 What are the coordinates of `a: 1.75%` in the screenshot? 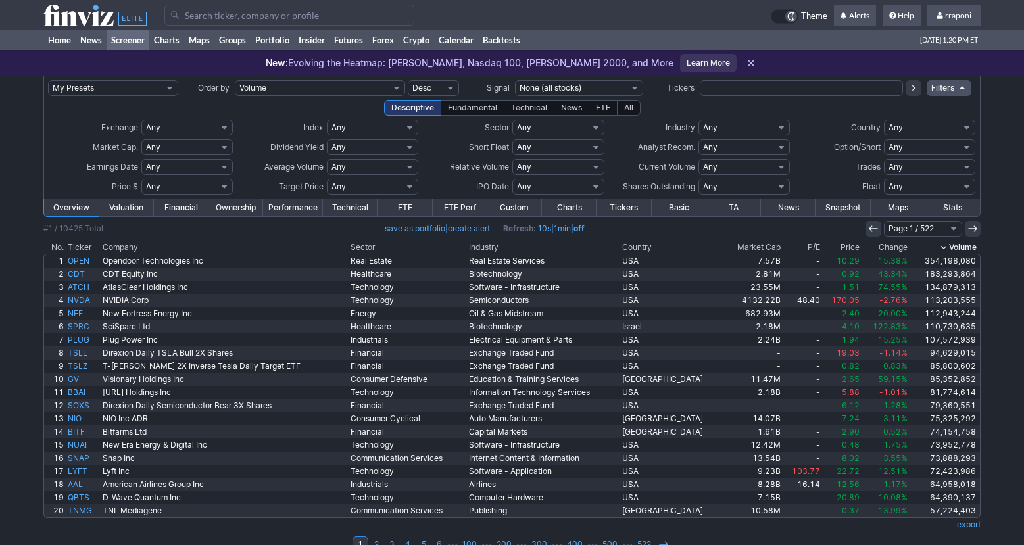 It's located at (885, 445).